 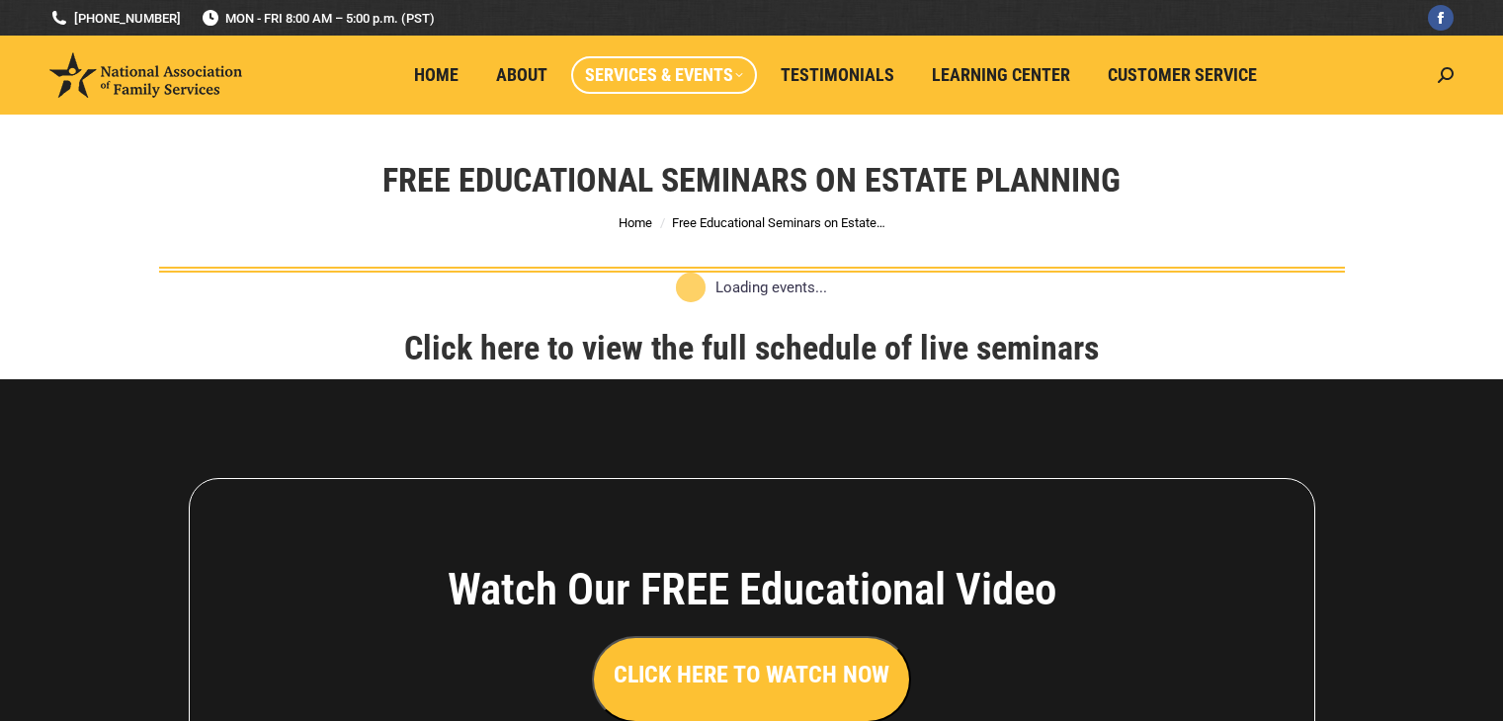 I want to click on span: MON - FRI 8:00 AM – 5:00 p.m. (PST), so click(x=317, y=18).